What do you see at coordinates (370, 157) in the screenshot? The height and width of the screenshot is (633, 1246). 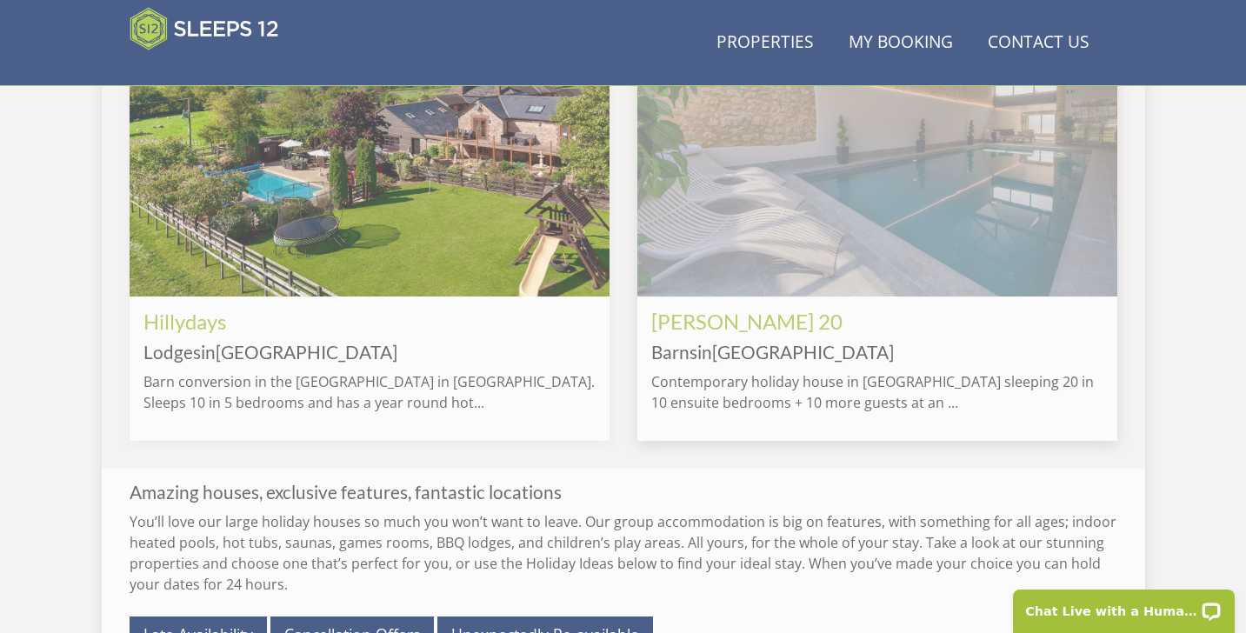 I see `img: hillydays-holiday-home-accommodation-devon-sleeping-10.original.jpg` at bounding box center [370, 157].